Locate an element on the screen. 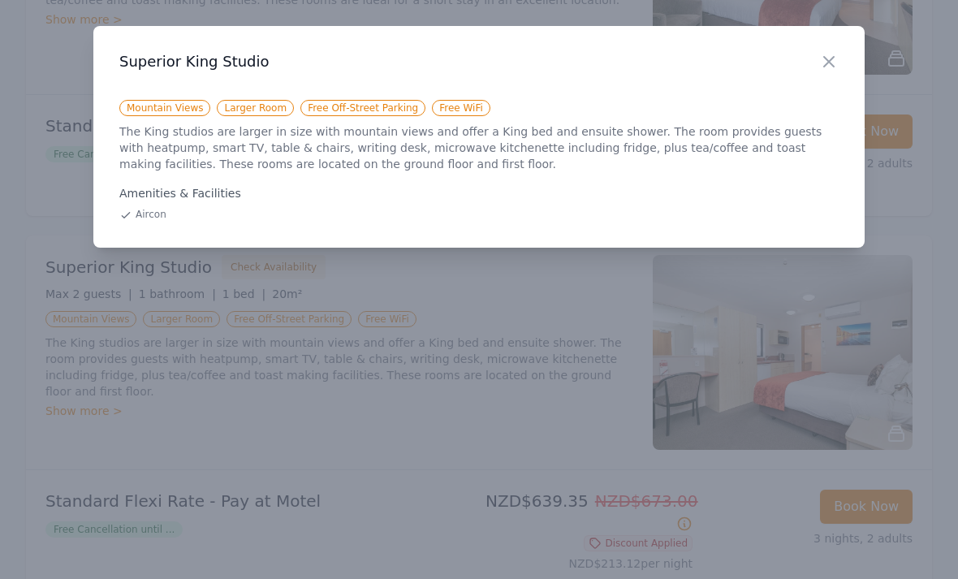 This screenshot has width=958, height=579. span: Larger Room is located at coordinates (255, 108).